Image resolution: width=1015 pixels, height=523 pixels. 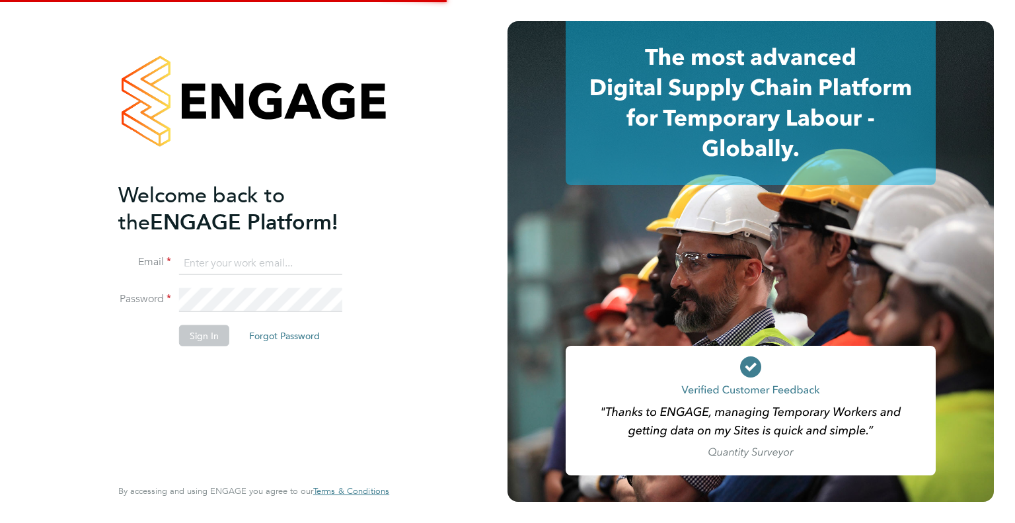 What do you see at coordinates (204, 336) in the screenshot?
I see `button: Sign In` at bounding box center [204, 336].